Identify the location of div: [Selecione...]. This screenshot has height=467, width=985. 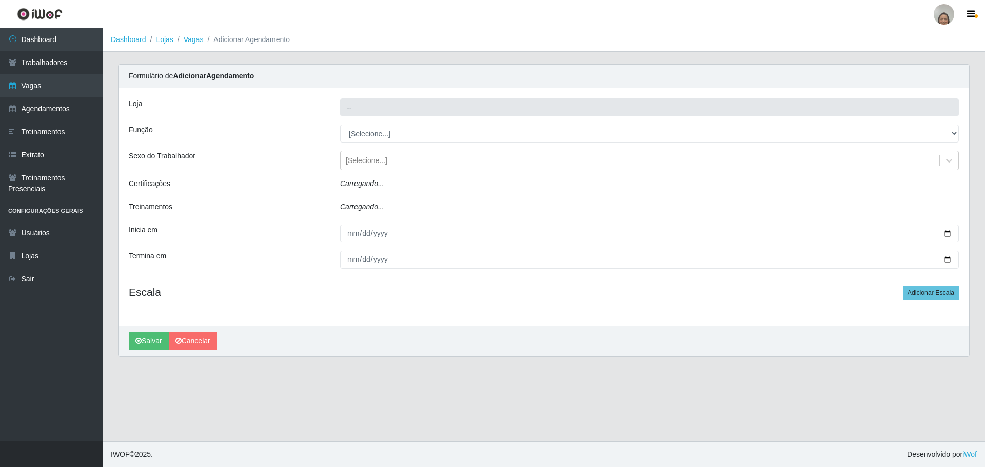
(366, 161).